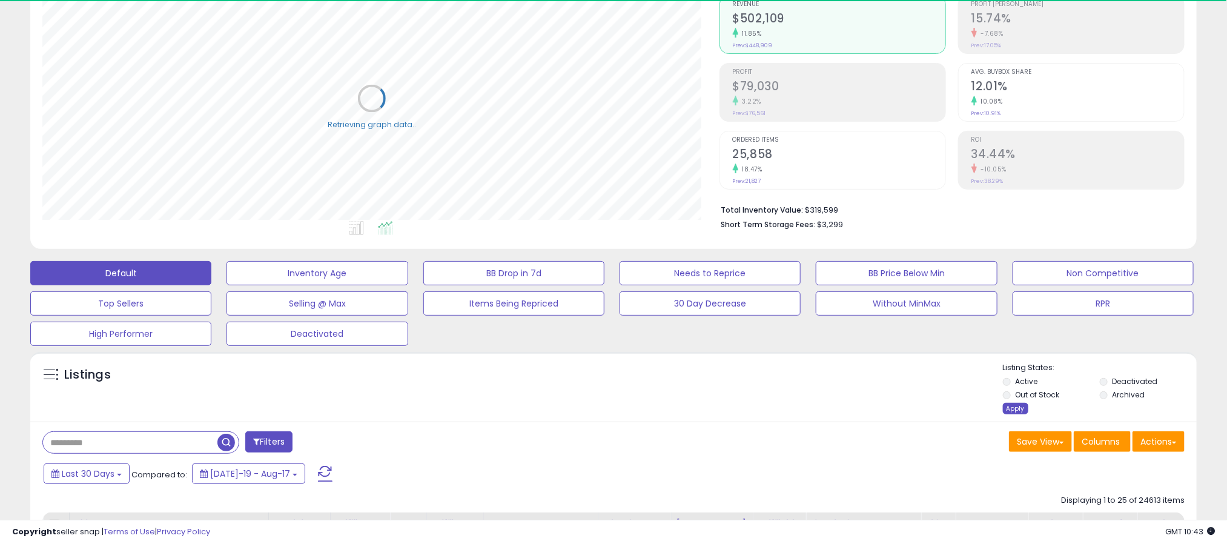 The height and width of the screenshot is (544, 1227). What do you see at coordinates (1077, 140) in the screenshot?
I see `span: ROI` at bounding box center [1077, 140].